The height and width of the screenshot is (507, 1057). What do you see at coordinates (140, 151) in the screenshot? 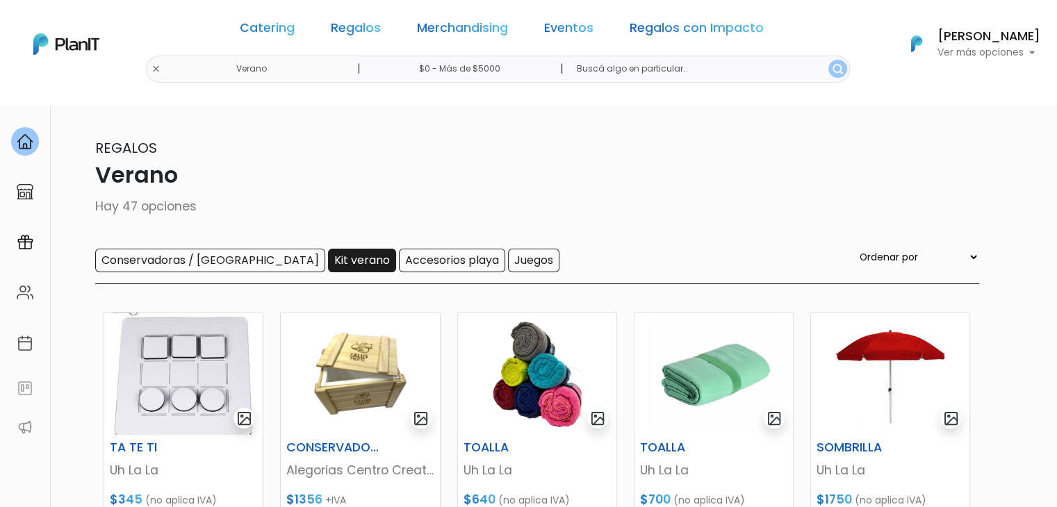
I see `p: Ya probaste PlanitGO? Vas a poder automatizarlas acciones de todo el año. Escribinos para saber más!` at bounding box center [140, 151].